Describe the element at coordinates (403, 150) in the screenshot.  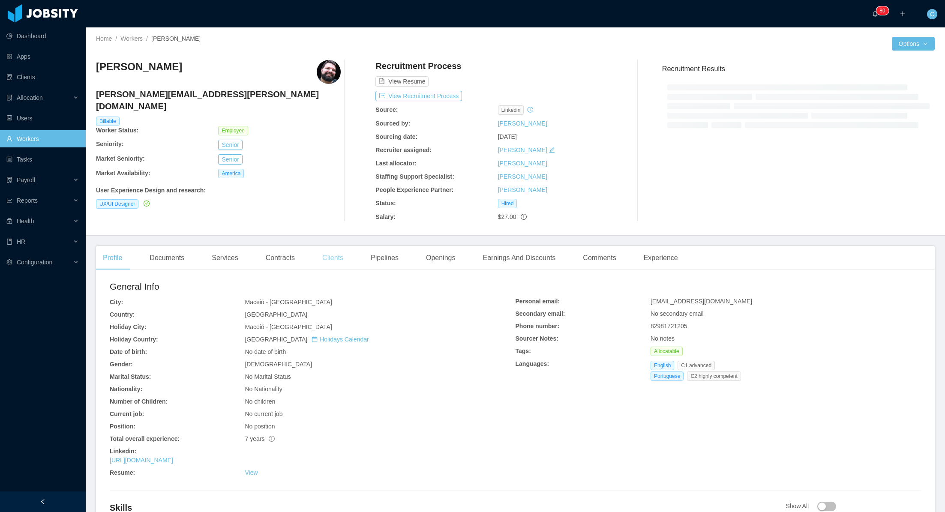
I see `b: Recruiter assigned:` at that location.